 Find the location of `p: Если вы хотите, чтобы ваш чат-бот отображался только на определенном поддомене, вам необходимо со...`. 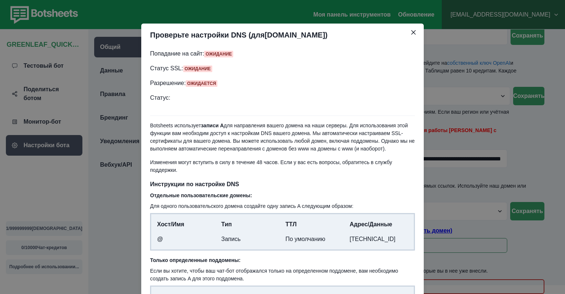

p: Если вы хотите, чтобы ваш чат-бот отображался только на определенном поддомене, вам необходимо со... is located at coordinates (282, 275).